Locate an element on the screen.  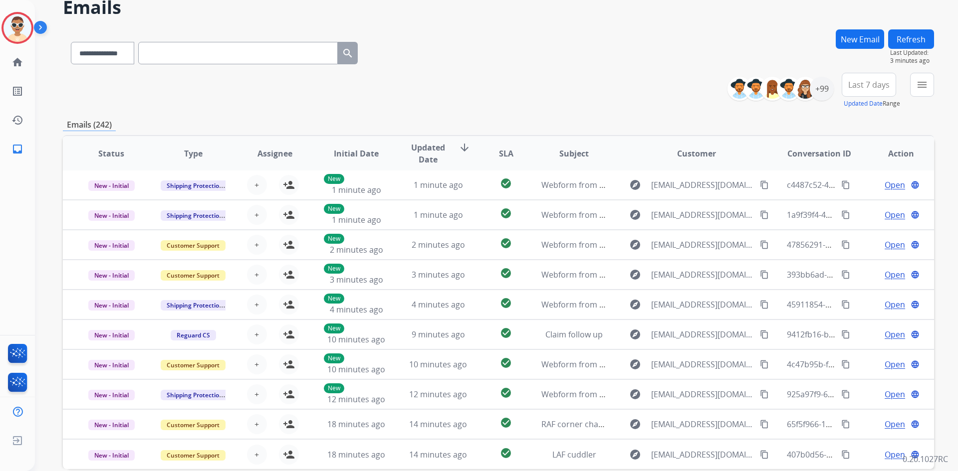
mat-icon: search is located at coordinates (348, 53).